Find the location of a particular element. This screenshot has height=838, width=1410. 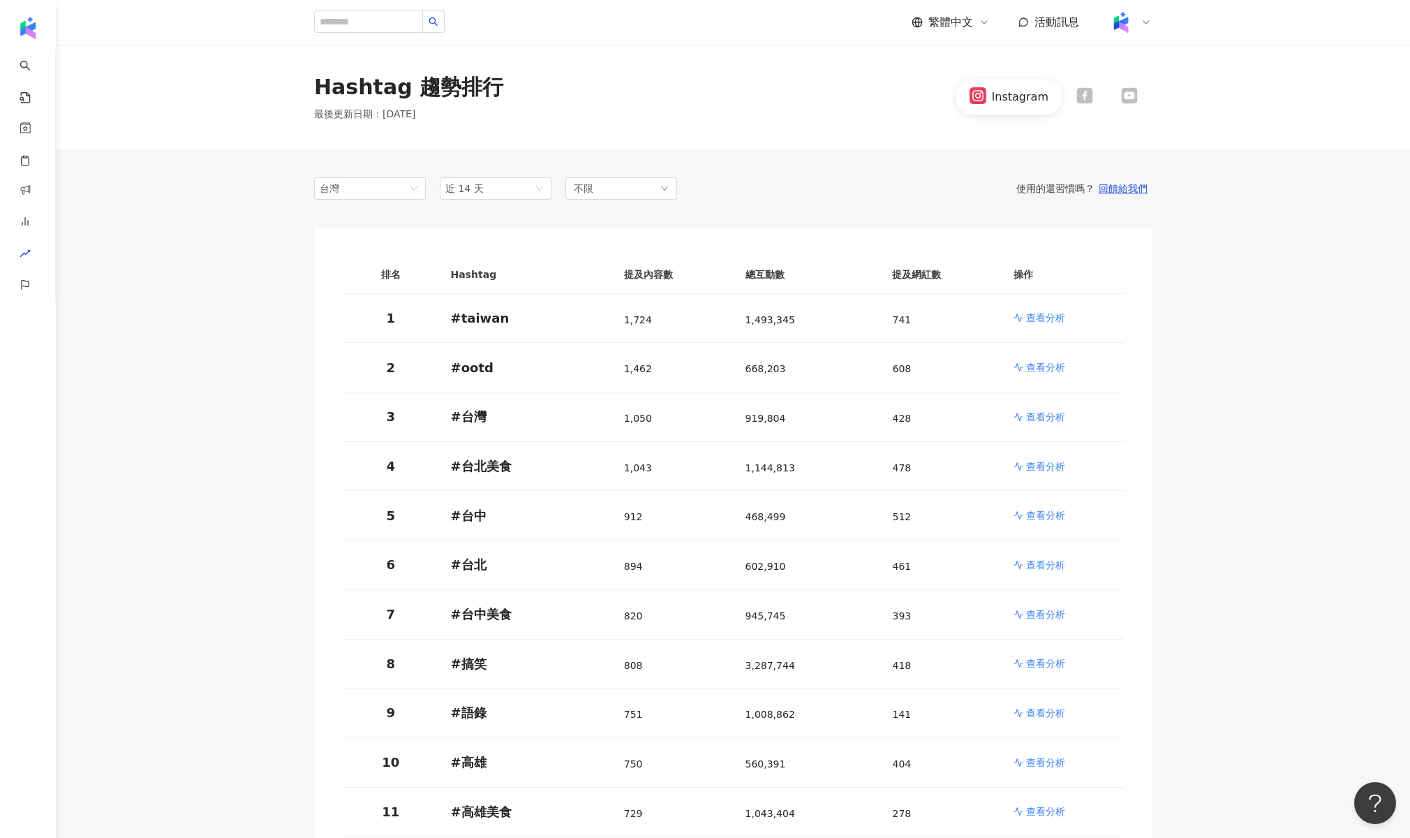

th: 提及內容數 is located at coordinates (673, 274).